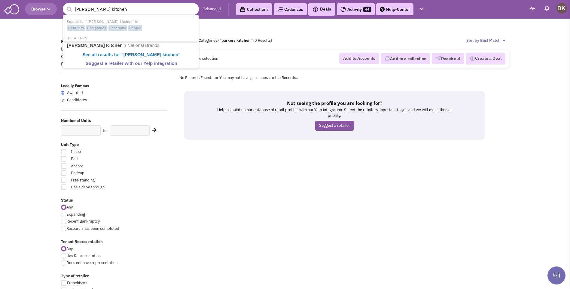 This screenshot has width=570, height=289. Describe the element at coordinates (83, 221) in the screenshot. I see `span: Recent Bankruptcy` at that location.